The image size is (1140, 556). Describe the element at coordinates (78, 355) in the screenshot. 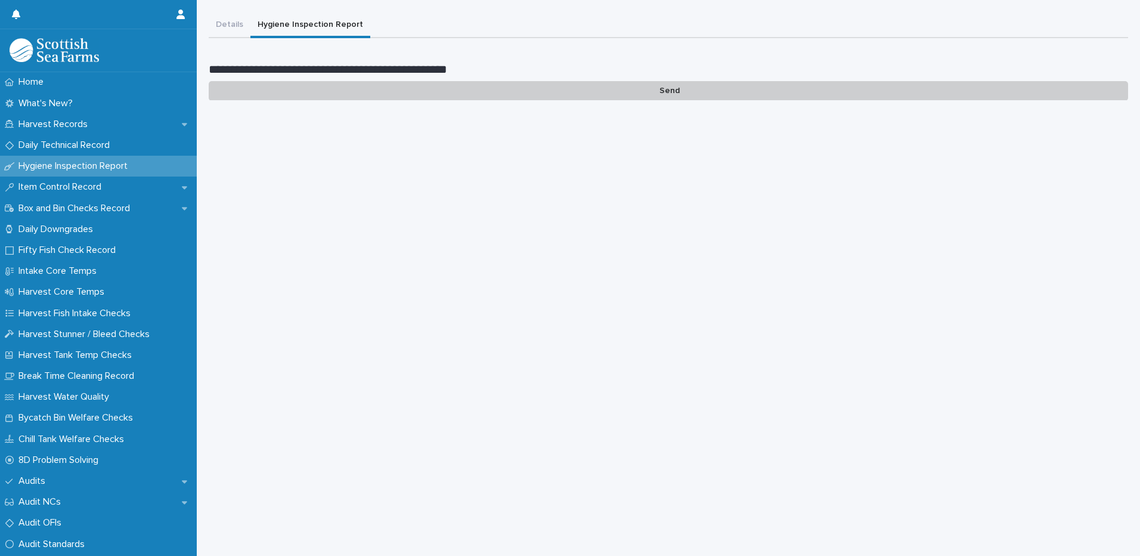

I see `p: Harvest Tank Temp Checks` at that location.